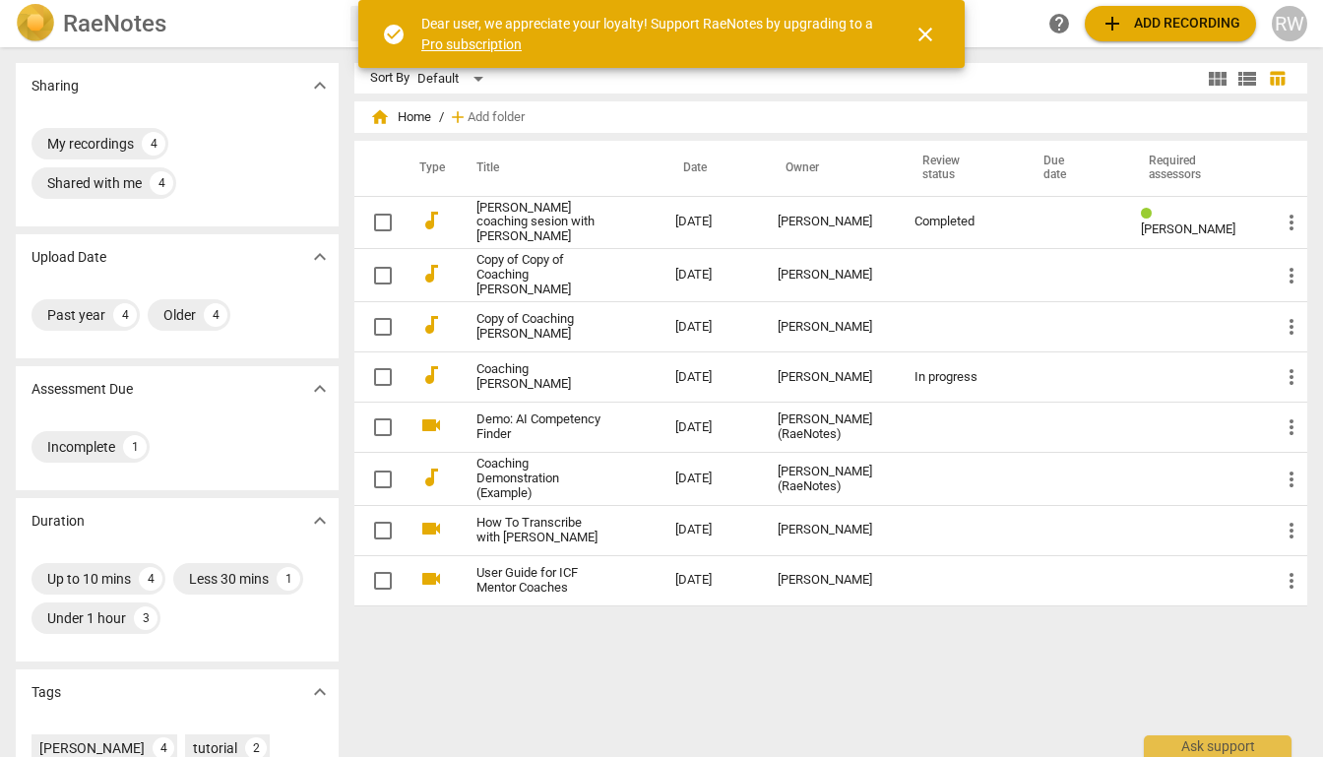 The height and width of the screenshot is (757, 1323). Describe the element at coordinates (380, 117) in the screenshot. I see `span: home` at that location.